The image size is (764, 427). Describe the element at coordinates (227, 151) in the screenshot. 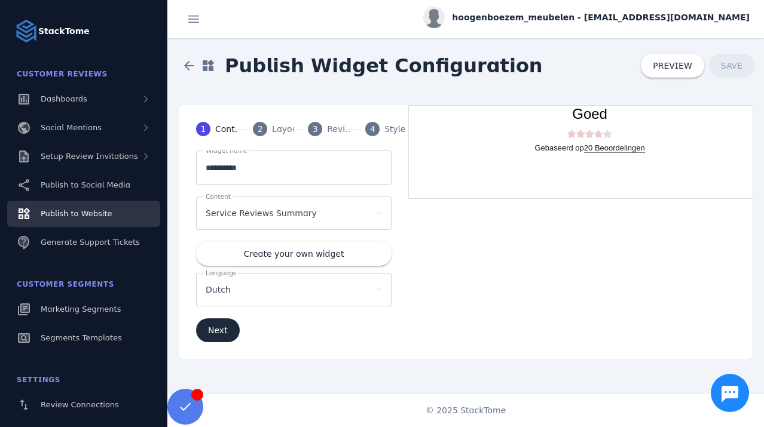

I see `mat-label: Widget name` at that location.